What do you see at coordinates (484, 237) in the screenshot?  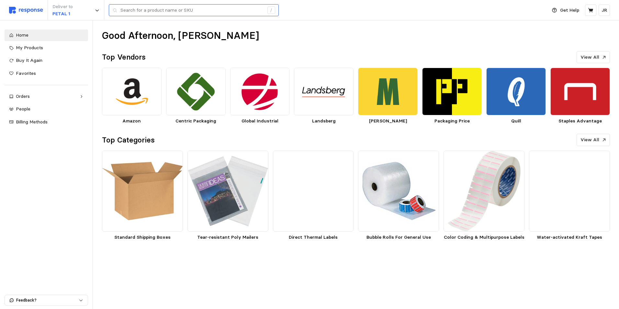 I see `p: Color Coding & Multipurpose Labels` at bounding box center [484, 237].